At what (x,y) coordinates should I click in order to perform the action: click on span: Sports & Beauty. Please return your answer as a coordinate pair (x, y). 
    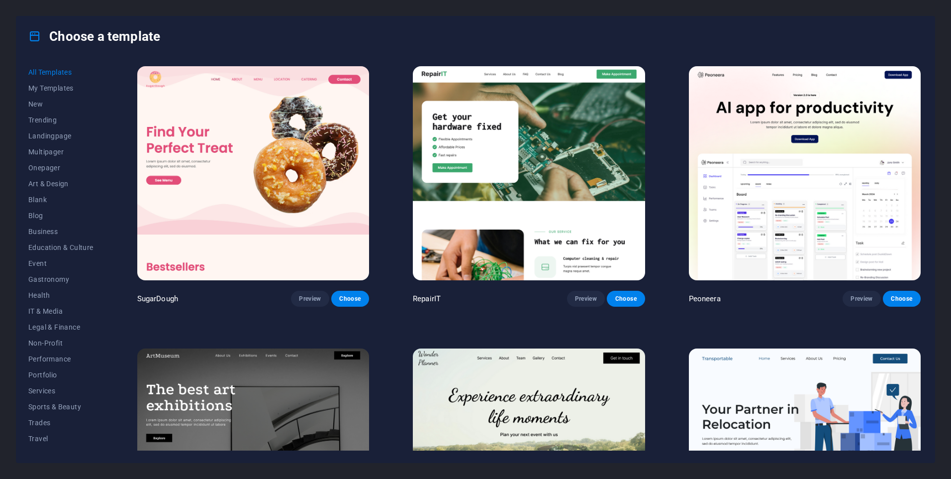
    Looking at the image, I should click on (61, 406).